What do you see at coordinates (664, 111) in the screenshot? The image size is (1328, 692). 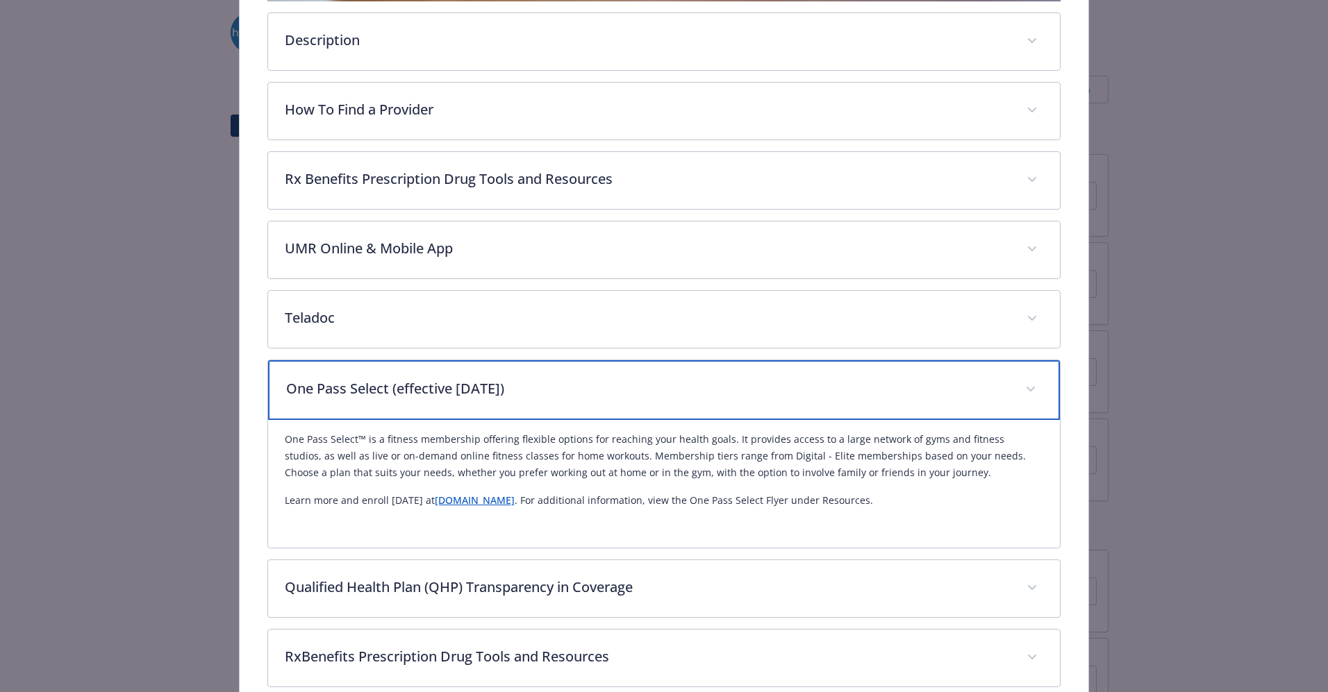 I see `div: How To Find a Provider` at bounding box center [664, 111].